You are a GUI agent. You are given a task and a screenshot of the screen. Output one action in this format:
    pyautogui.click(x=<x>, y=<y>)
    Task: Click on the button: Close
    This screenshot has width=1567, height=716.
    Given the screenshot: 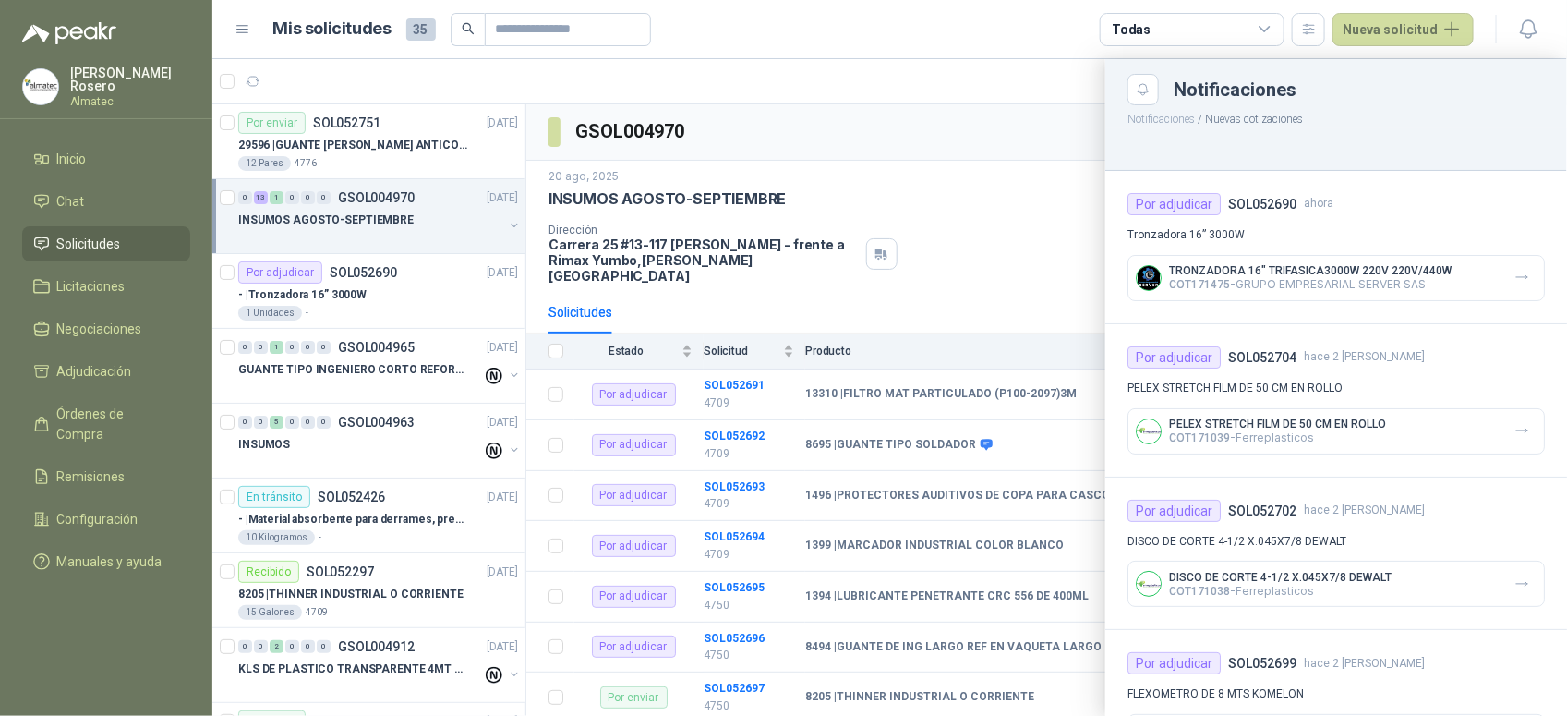 What is the action you would take?
    pyautogui.click(x=1143, y=90)
    